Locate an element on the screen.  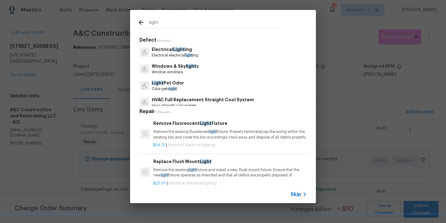
p: Pet Odor is located at coordinates (168, 83).